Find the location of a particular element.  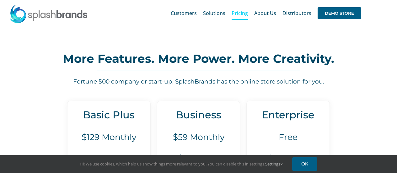

h4: Free is located at coordinates (288, 137).